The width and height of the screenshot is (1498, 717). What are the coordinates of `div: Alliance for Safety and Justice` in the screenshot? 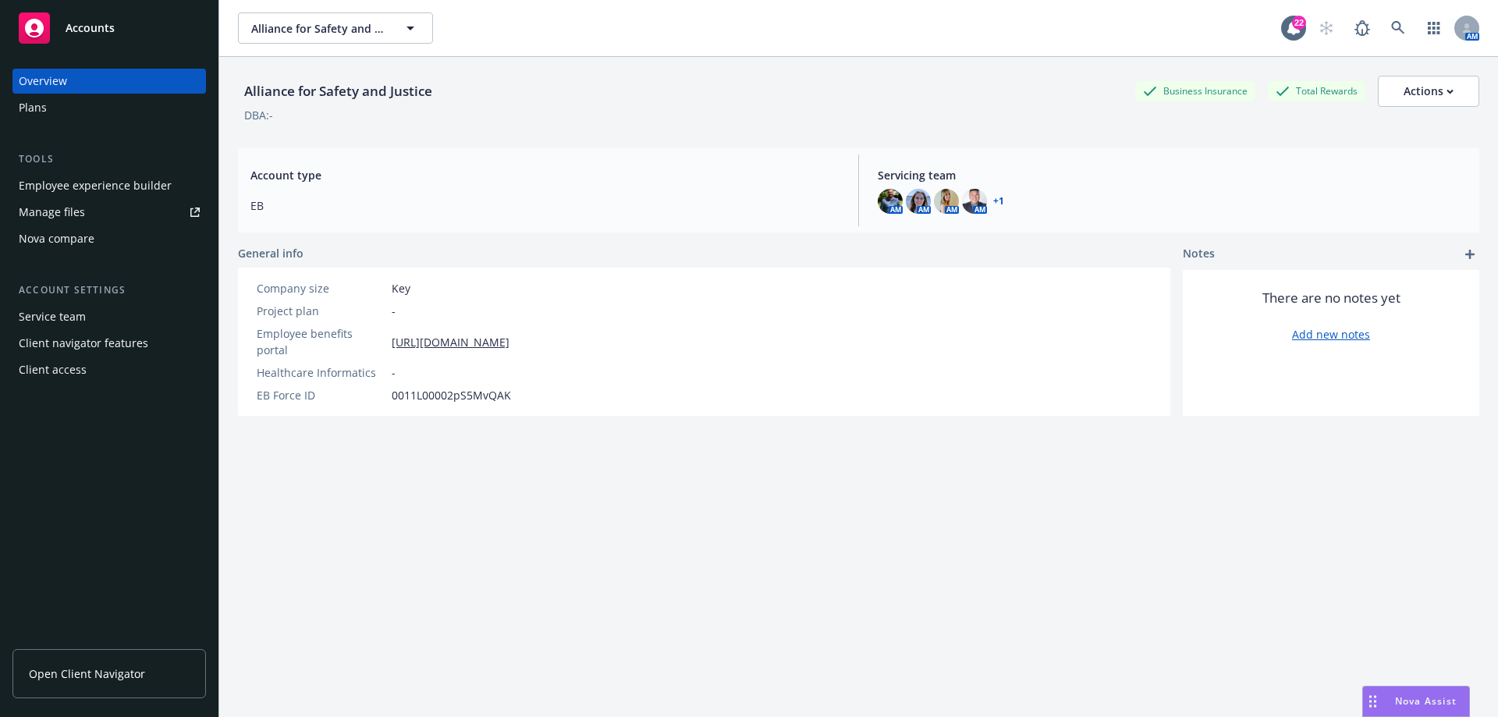 It's located at (338, 91).